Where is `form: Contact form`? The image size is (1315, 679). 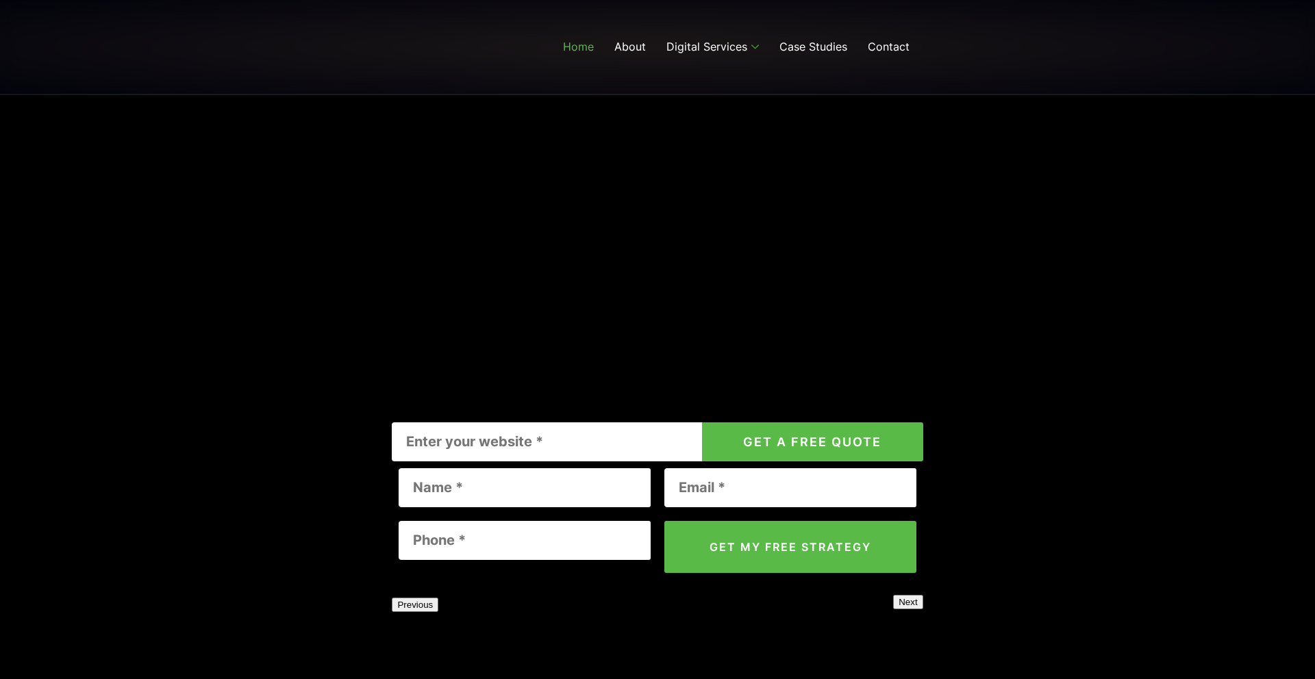 form: Contact form is located at coordinates (657, 518).